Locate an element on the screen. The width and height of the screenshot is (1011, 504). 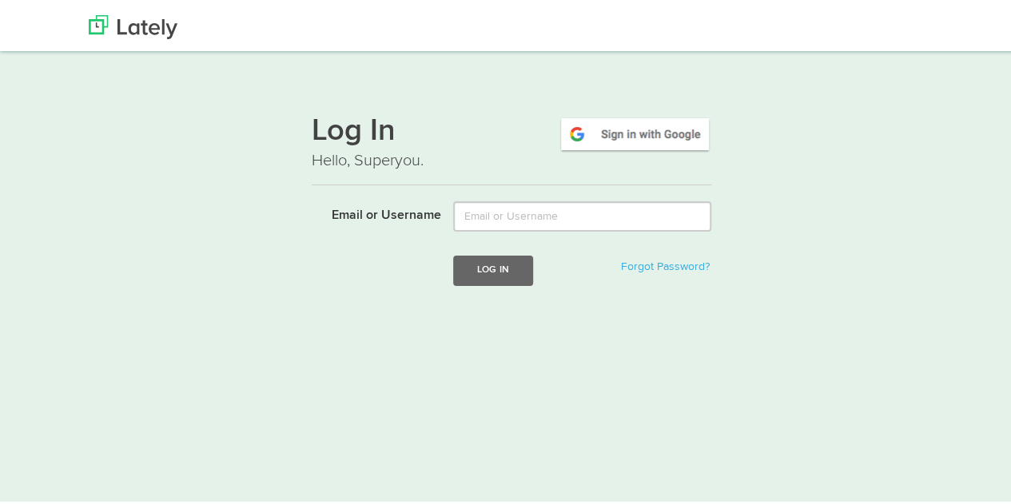
input: Email or Username is located at coordinates (582, 213).